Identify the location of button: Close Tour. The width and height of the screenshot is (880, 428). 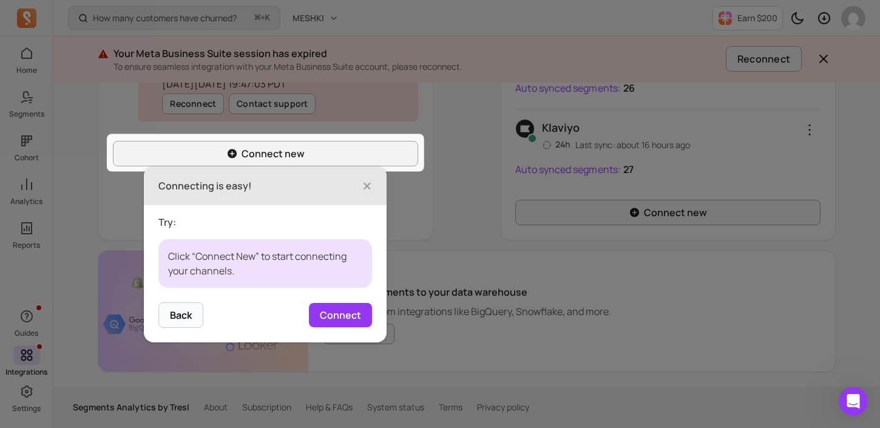
(367, 186).